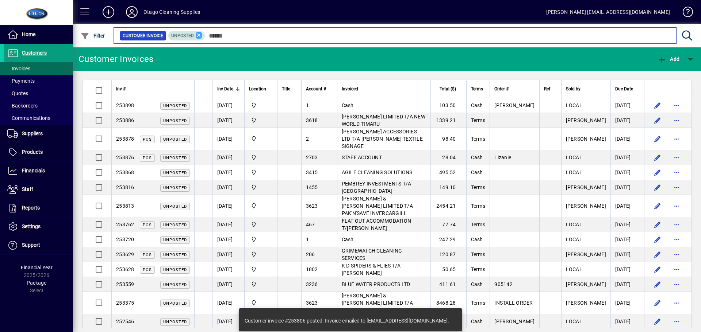 This screenshot has width=701, height=332. Describe the element at coordinates (36, 268) in the screenshot. I see `span: Financial Year` at that location.